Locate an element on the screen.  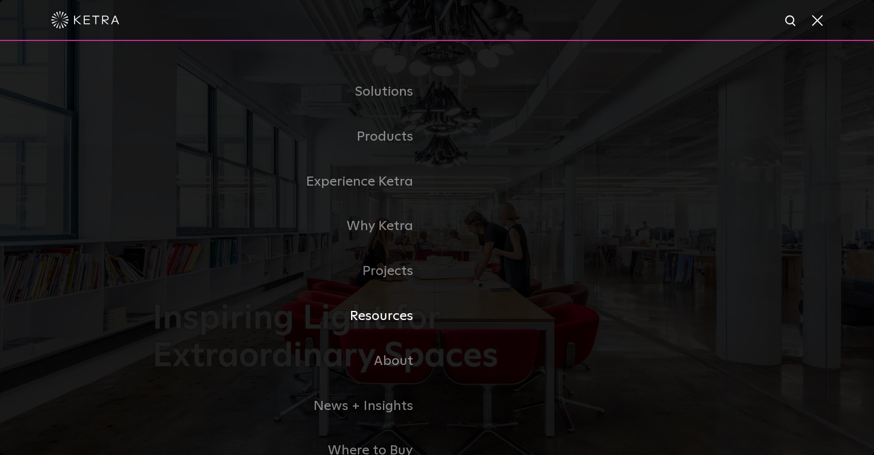
img: search icon is located at coordinates (791, 21).